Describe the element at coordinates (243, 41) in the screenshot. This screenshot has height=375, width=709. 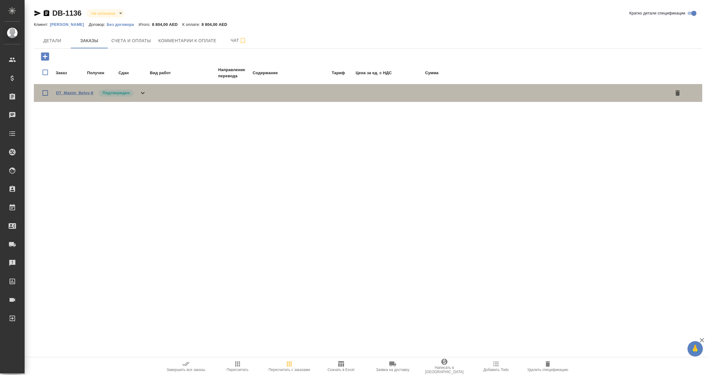
I see `svg: Подписаться` at that location.